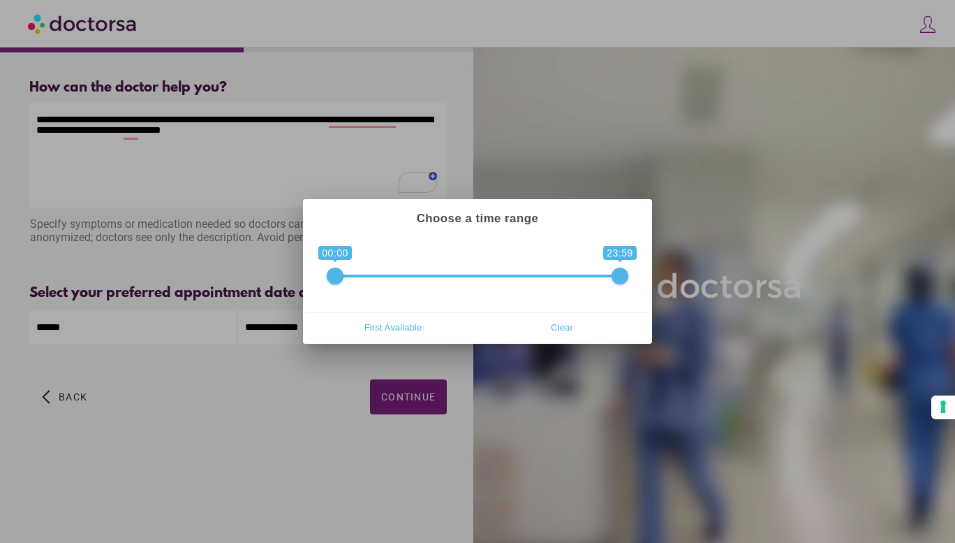 This screenshot has width=955, height=543. Describe the element at coordinates (562, 327) in the screenshot. I see `span: Clear` at that location.